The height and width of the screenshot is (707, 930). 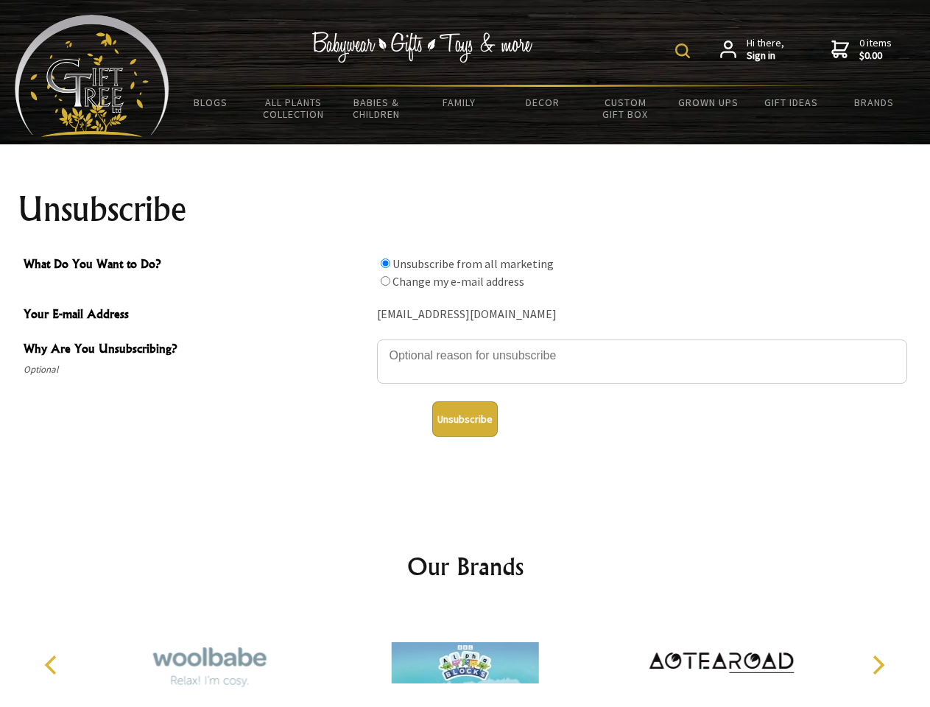 I want to click on h2: Our Brands, so click(x=465, y=566).